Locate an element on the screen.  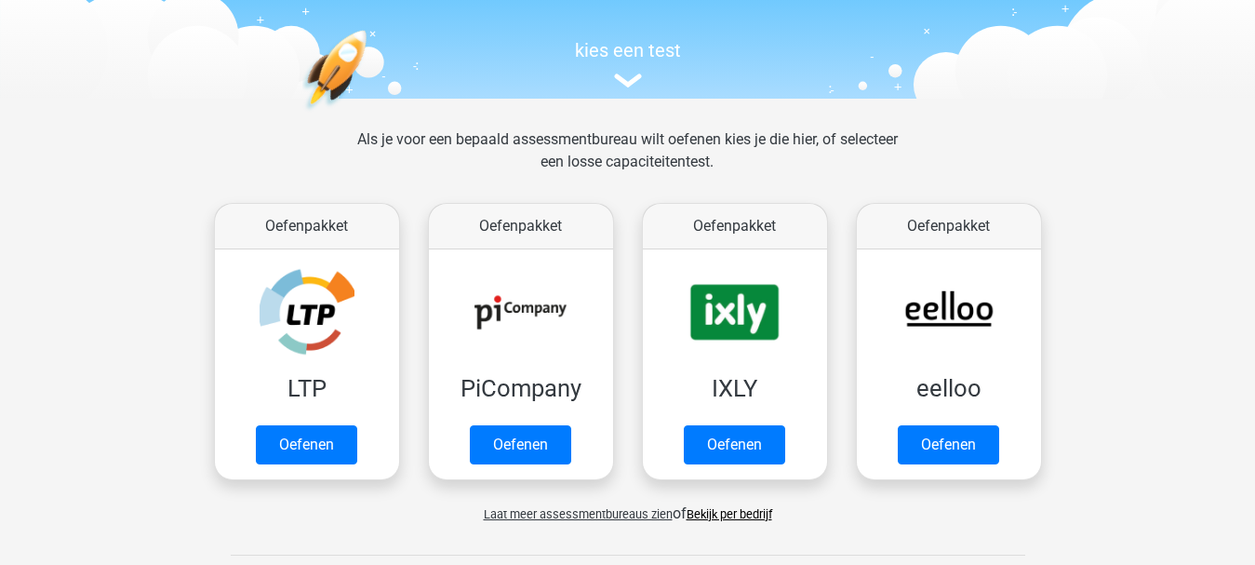
img: oefenen is located at coordinates (370, 113).